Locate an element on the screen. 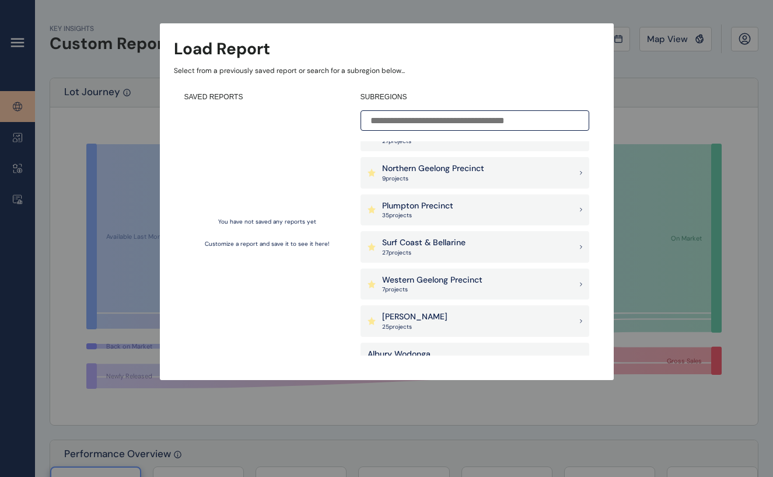 The height and width of the screenshot is (477, 773). p: Surf Coast & Bellarine is located at coordinates (424, 243).